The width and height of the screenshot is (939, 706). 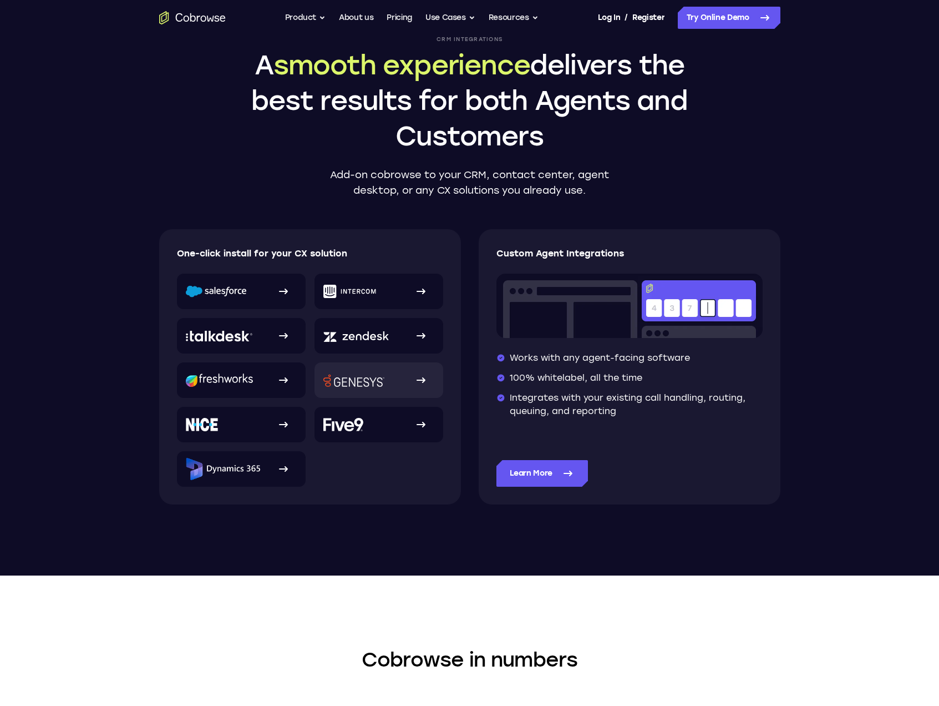 I want to click on a: Pricing, so click(x=400, y=18).